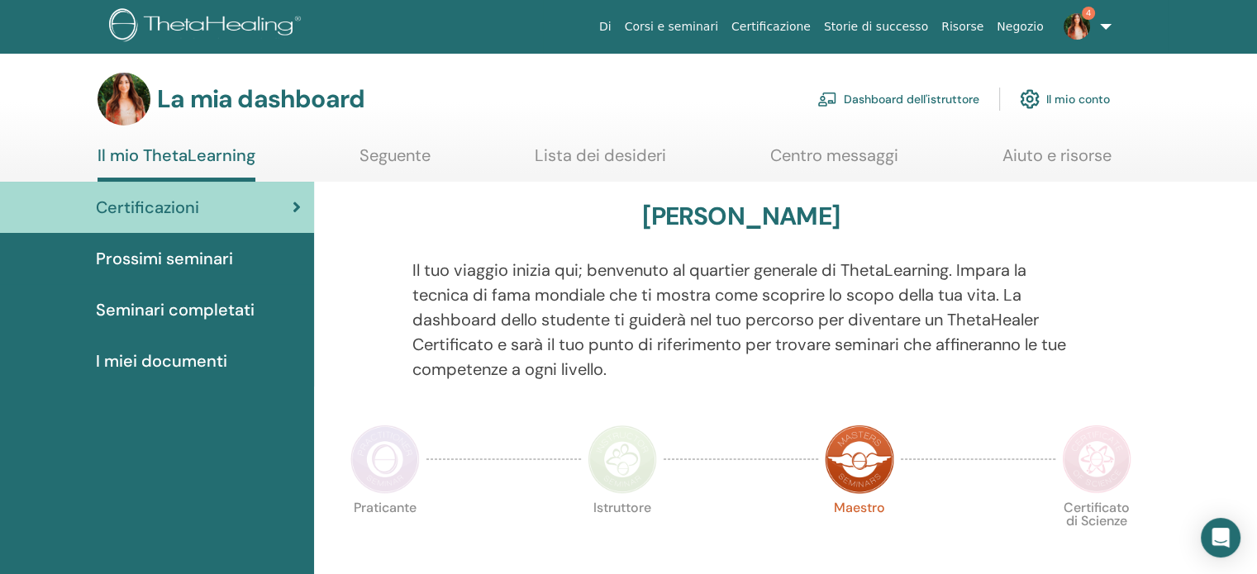 This screenshot has height=574, width=1257. Describe the element at coordinates (1057, 161) in the screenshot. I see `a: Aiuto e risorse` at that location.